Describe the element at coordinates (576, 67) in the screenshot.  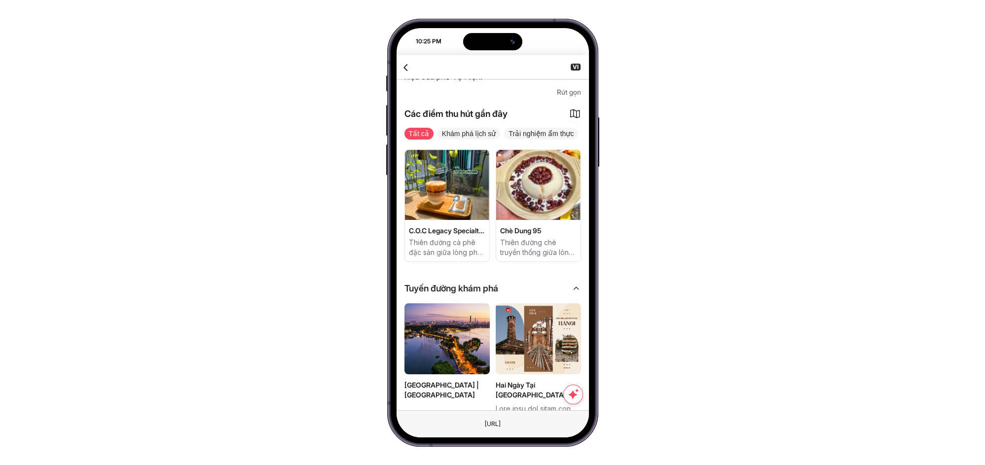
I see `span: VI` at that location.